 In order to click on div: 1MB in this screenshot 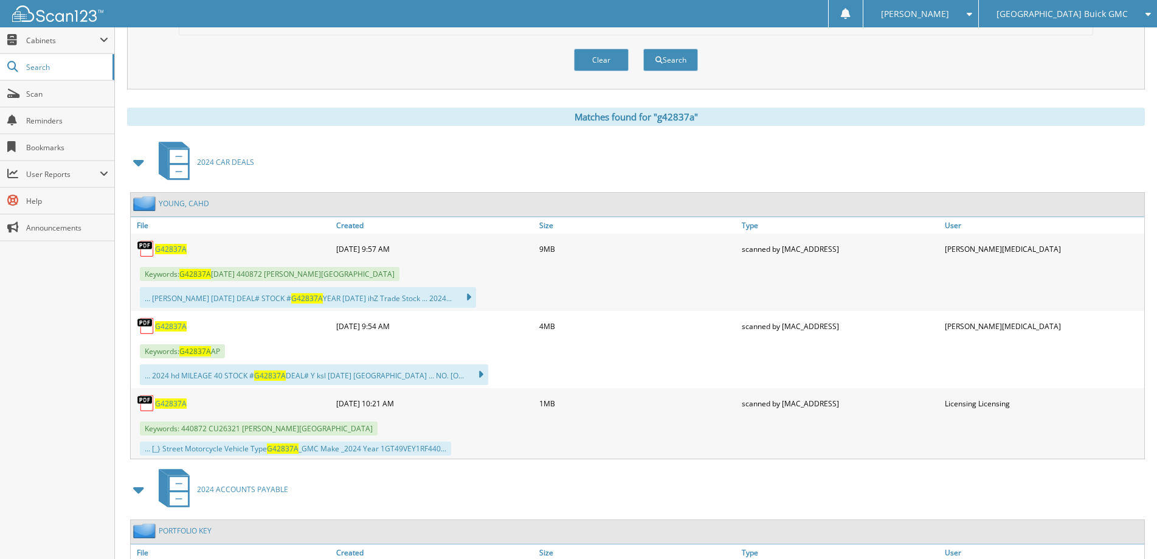, I will do `click(637, 403)`.